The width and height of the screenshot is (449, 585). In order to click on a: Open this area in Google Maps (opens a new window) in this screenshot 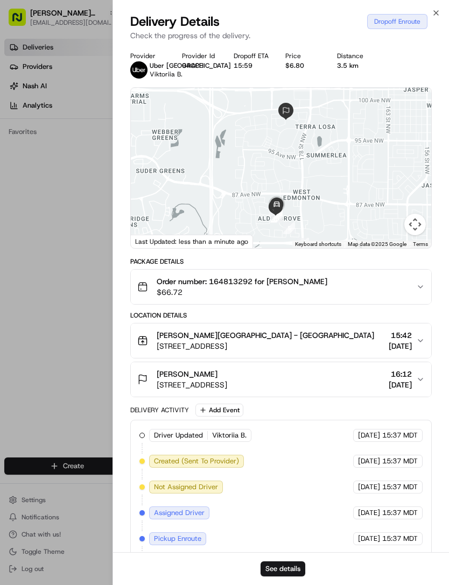, I will do `click(151, 241)`.